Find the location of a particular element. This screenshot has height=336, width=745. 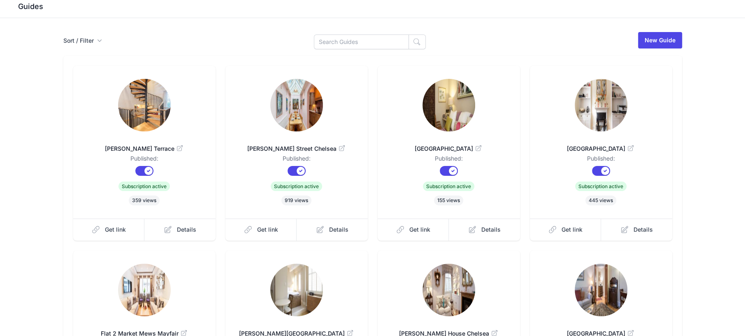

h3: Guides is located at coordinates (380, 7).